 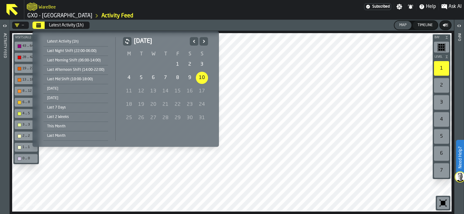 What do you see at coordinates (178, 104) in the screenshot?
I see `div: Friday 22 August 2025` at bounding box center [178, 104].